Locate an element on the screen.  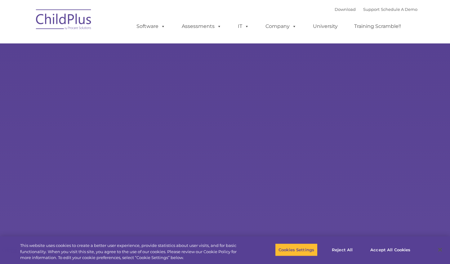
a: Company is located at coordinates (281, 26).